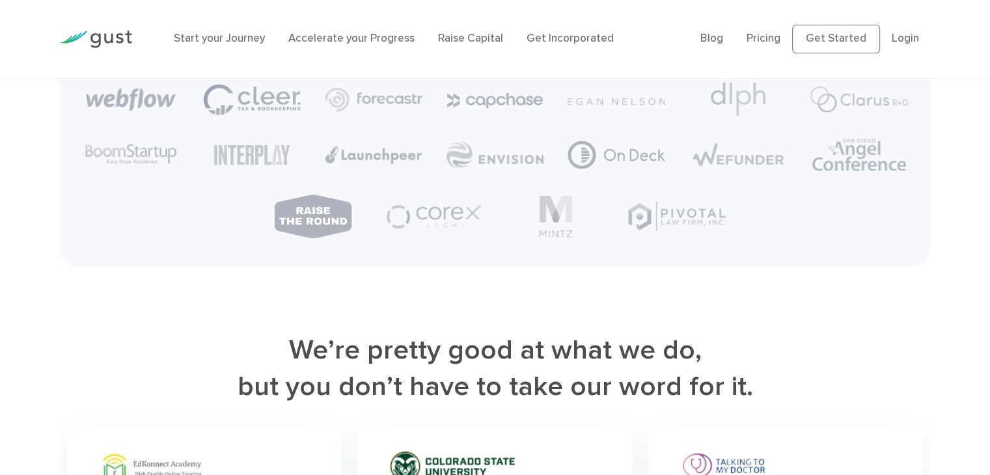  I want to click on img: Forecast, so click(374, 100).